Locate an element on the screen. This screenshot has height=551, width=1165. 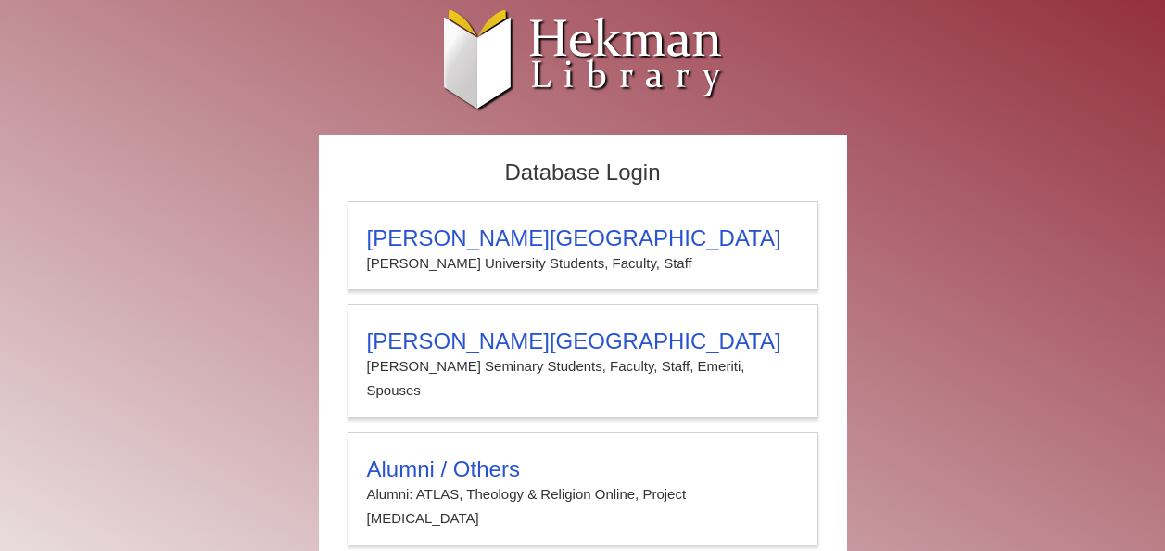
h3: Alumni / Others is located at coordinates (583, 469).